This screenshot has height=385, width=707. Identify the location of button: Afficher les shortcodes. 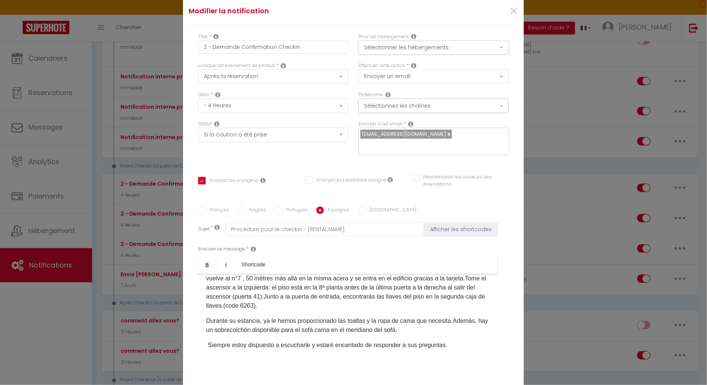
(461, 229).